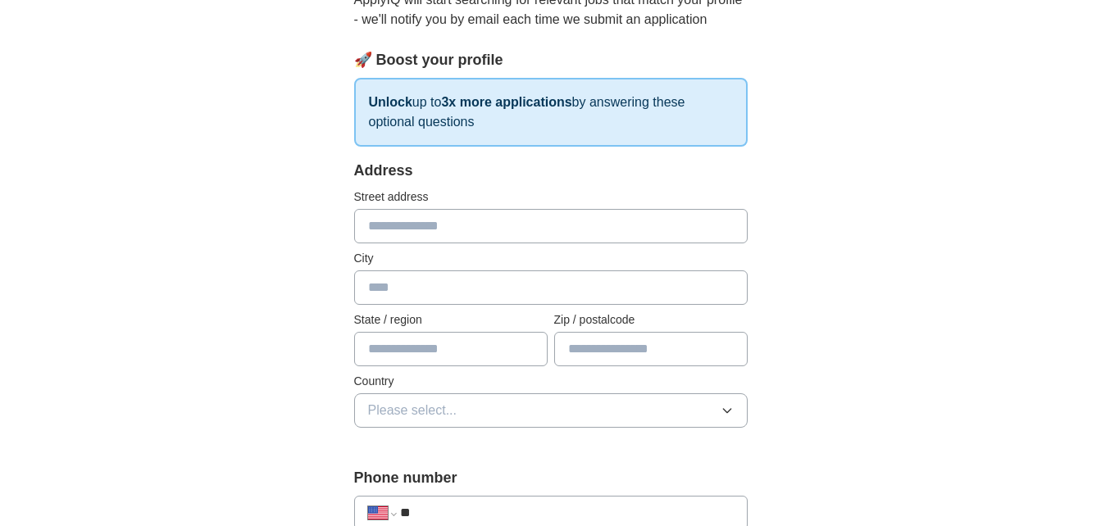  Describe the element at coordinates (651, 320) in the screenshot. I see `label: Zip / postalcode` at that location.